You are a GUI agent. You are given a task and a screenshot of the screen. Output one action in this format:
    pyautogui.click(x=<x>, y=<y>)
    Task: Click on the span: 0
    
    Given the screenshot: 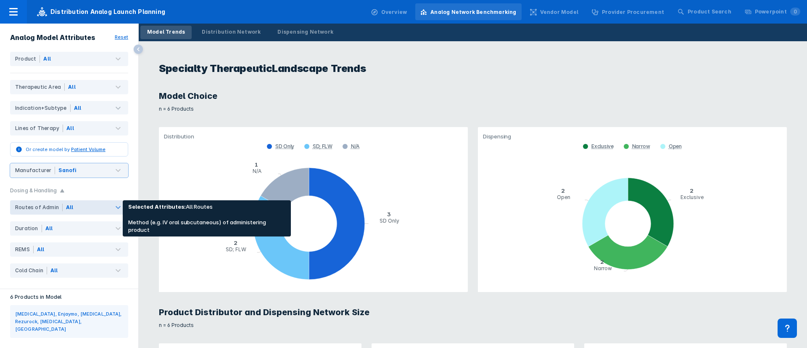 What is the action you would take?
    pyautogui.click(x=795, y=11)
    